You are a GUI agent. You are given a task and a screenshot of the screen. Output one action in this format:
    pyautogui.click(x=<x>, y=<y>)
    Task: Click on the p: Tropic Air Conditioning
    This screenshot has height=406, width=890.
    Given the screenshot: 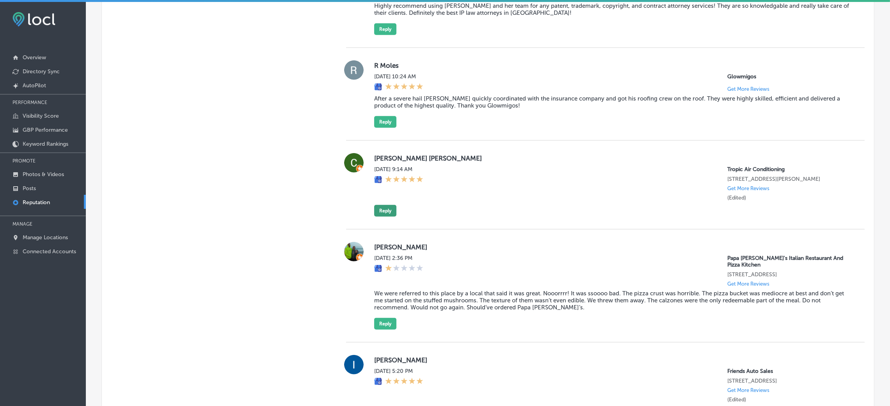 What is the action you would take?
    pyautogui.click(x=789, y=169)
    